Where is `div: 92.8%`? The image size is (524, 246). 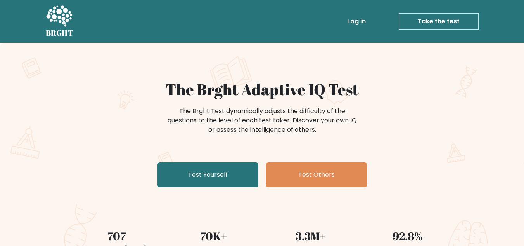
div: 92.8% is located at coordinates (408, 235).